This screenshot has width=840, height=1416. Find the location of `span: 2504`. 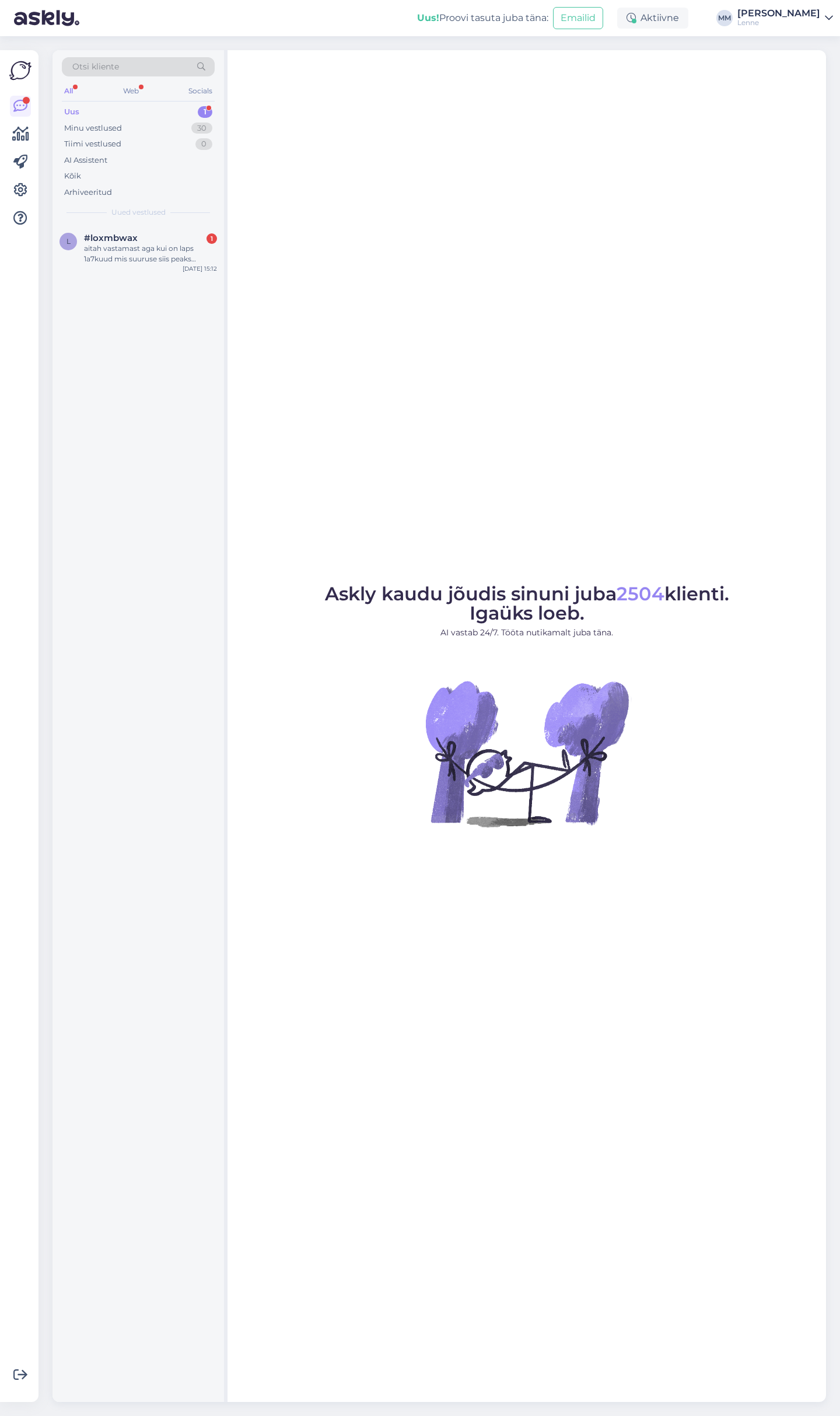

span: 2504 is located at coordinates (640, 593).